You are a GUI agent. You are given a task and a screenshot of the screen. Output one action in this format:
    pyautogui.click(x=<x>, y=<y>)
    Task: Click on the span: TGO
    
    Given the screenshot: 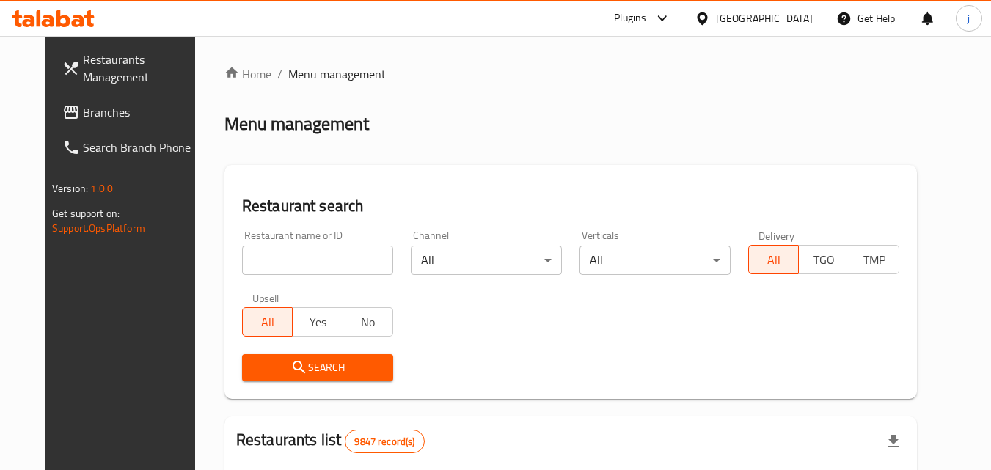 What is the action you would take?
    pyautogui.click(x=824, y=260)
    